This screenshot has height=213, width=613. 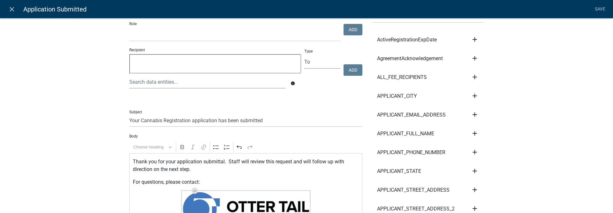 What do you see at coordinates (150, 147) in the screenshot?
I see `span: Choose heading` at bounding box center [150, 147].